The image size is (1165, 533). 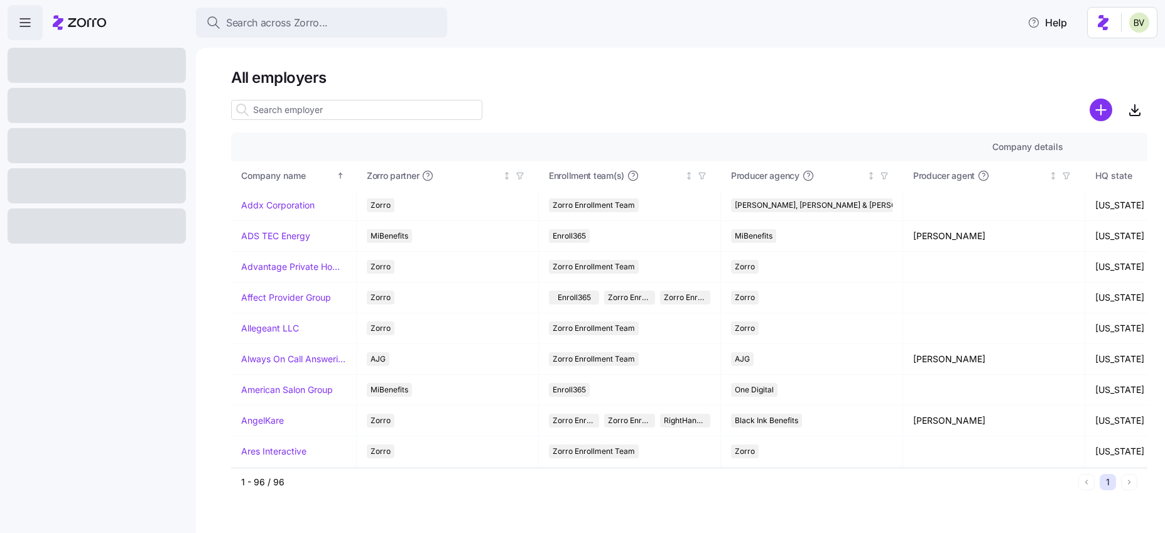 I want to click on button: Previous page, so click(x=1086, y=482).